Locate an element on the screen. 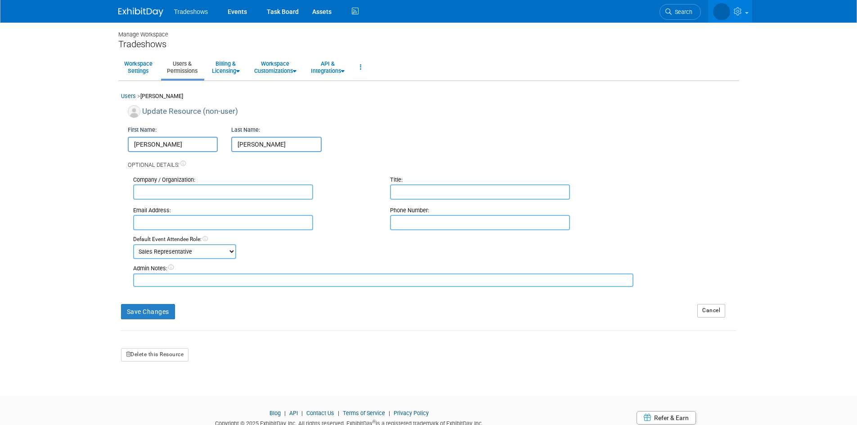 The height and width of the screenshot is (425, 857). a: Privacy Policy is located at coordinates (411, 413).